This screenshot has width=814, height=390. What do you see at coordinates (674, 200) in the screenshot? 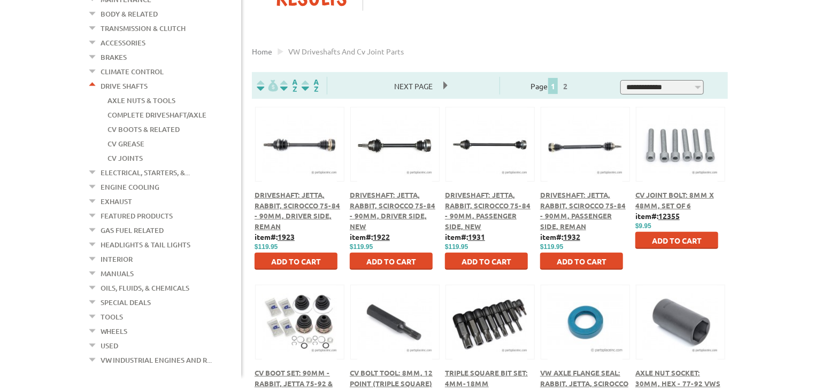
I see `span: CV Joint Bolt: 8mm x 48mm, Set of 6` at bounding box center [674, 200].